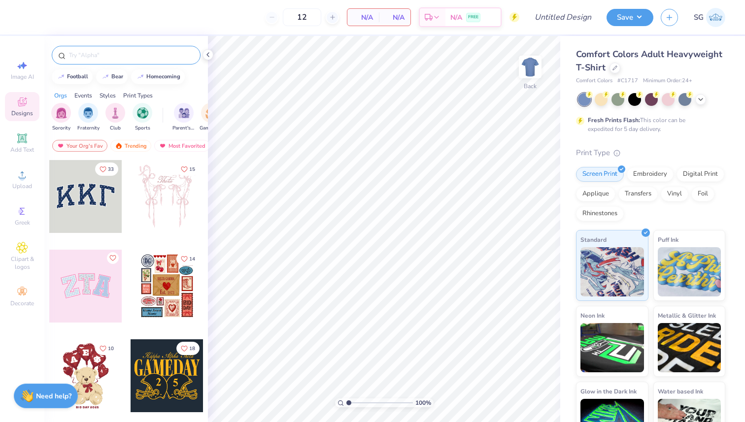  Describe the element at coordinates (473, 17) in the screenshot. I see `span: FREE` at that location.